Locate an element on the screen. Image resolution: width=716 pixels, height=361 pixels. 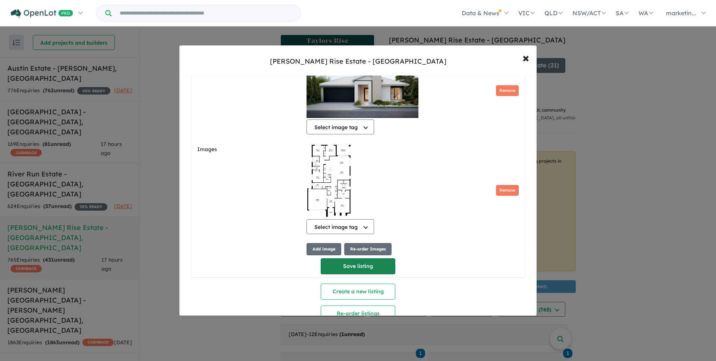
span: marketin... is located at coordinates (680, 13).